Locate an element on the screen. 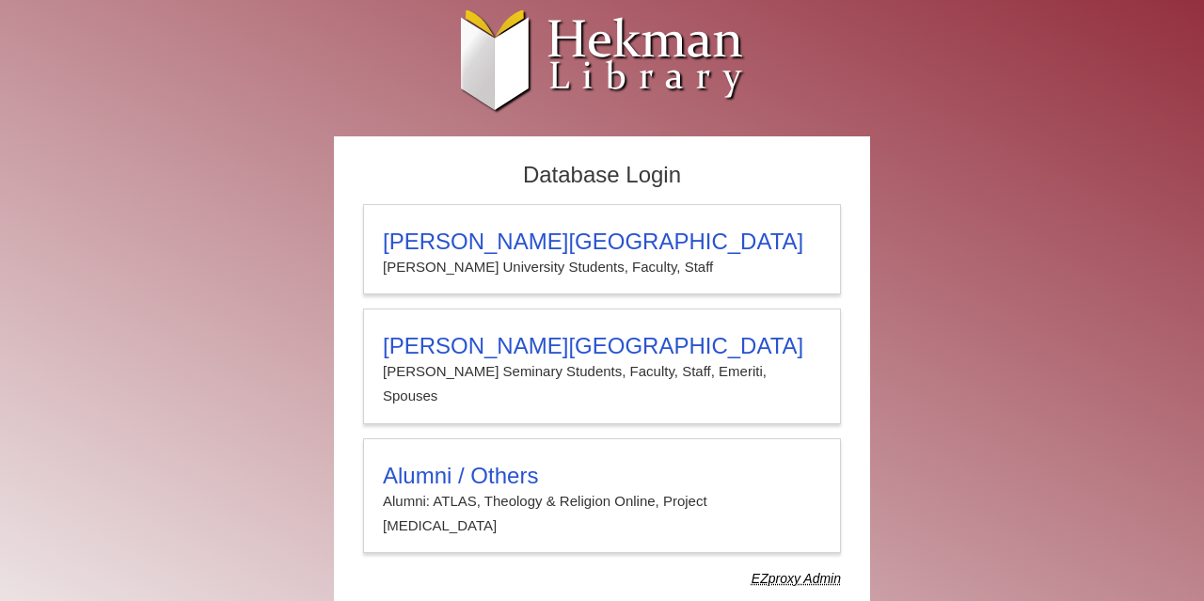 The width and height of the screenshot is (1204, 601). h2: Database Login is located at coordinates (602, 175).